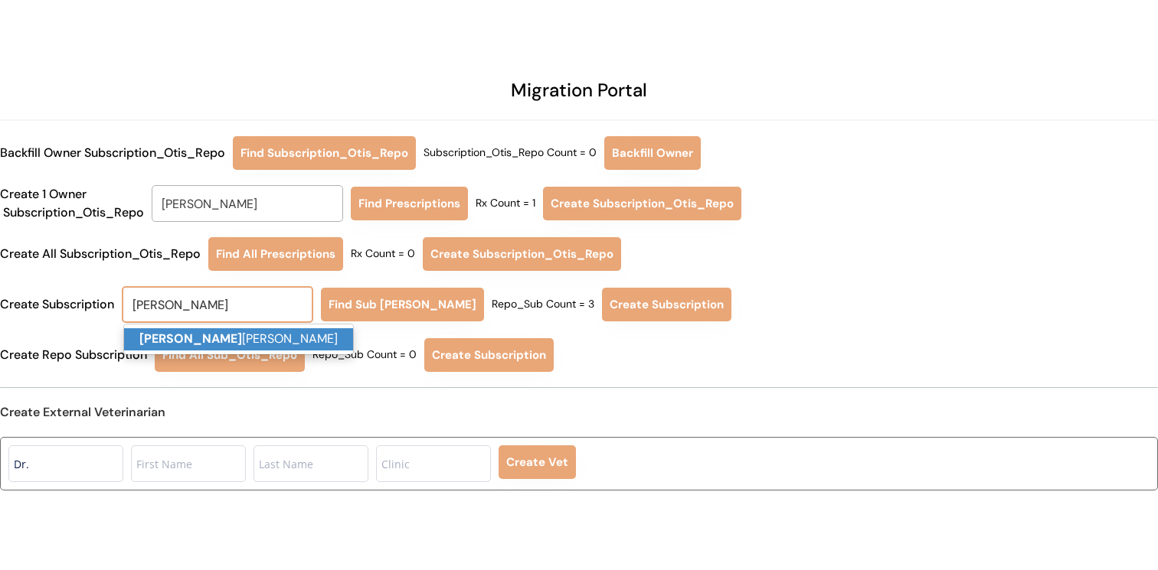 This screenshot has width=1158, height=570. I want to click on div: Rx Count = 1, so click(505, 204).